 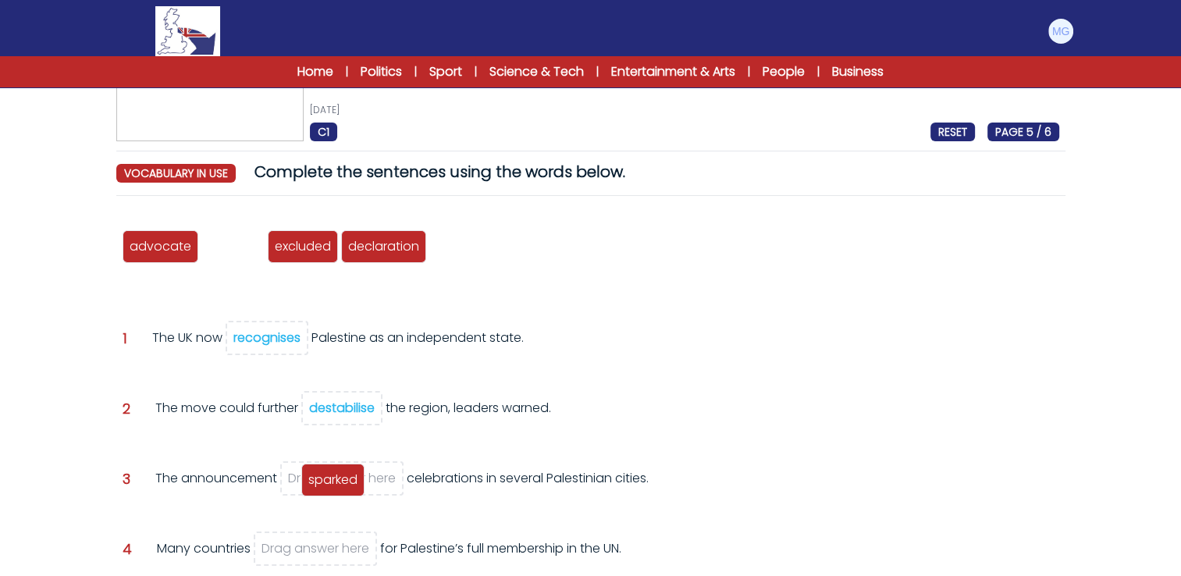 What do you see at coordinates (673, 72) in the screenshot?
I see `a: Entertainment & Arts` at bounding box center [673, 72].